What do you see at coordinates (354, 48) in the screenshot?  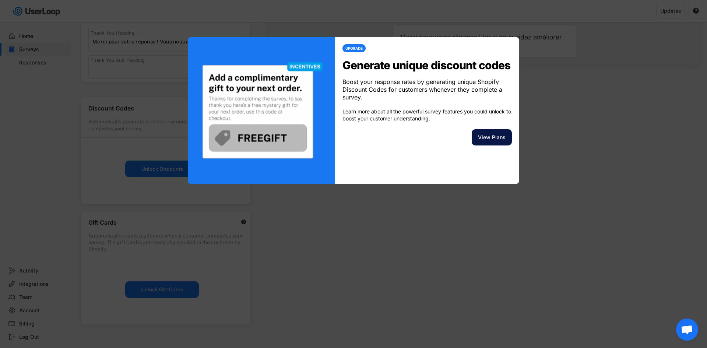 I see `div: UPGRADE` at bounding box center [354, 48].